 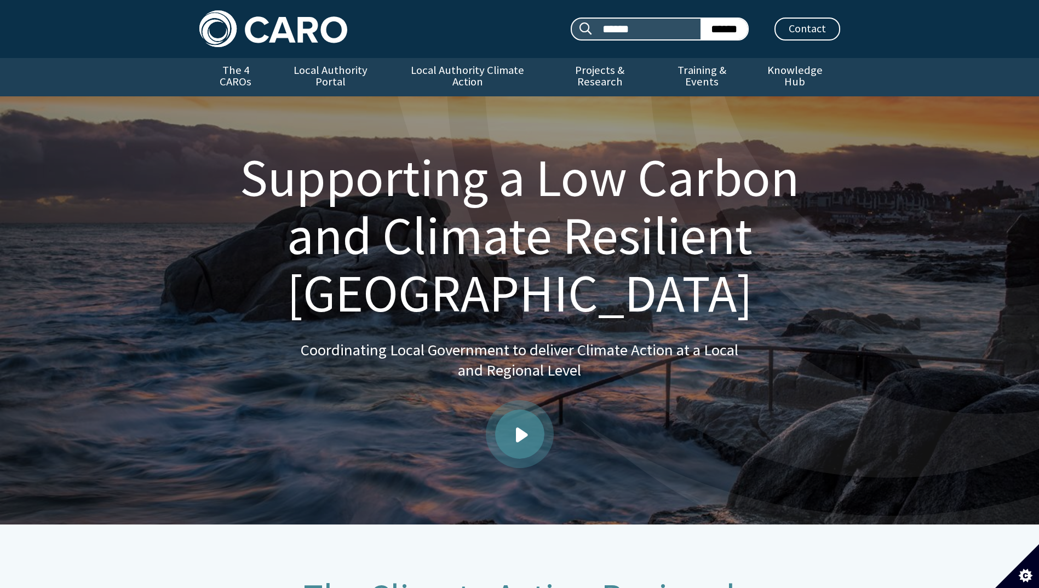 I want to click on a: Local Authority Climate Action, so click(x=467, y=77).